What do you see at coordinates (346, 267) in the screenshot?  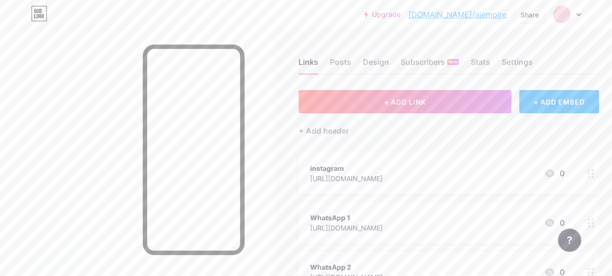 I see `div: WhatsApp 2` at bounding box center [346, 267].